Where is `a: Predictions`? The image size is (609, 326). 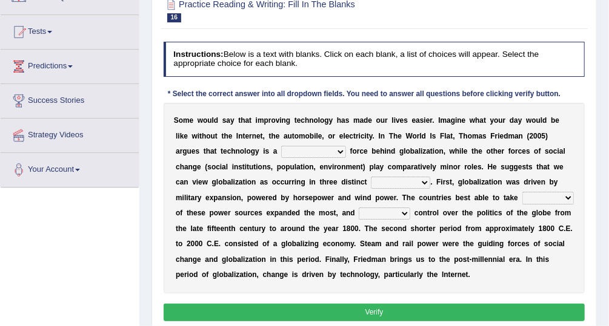 a: Predictions is located at coordinates (70, 65).